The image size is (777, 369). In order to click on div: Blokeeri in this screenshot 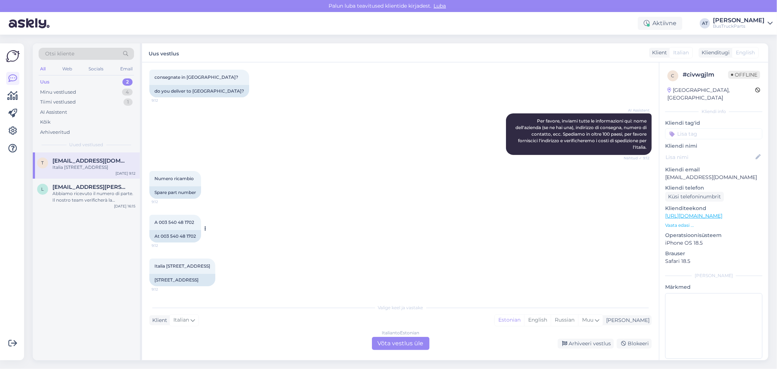, I will do `click(634, 343)`.